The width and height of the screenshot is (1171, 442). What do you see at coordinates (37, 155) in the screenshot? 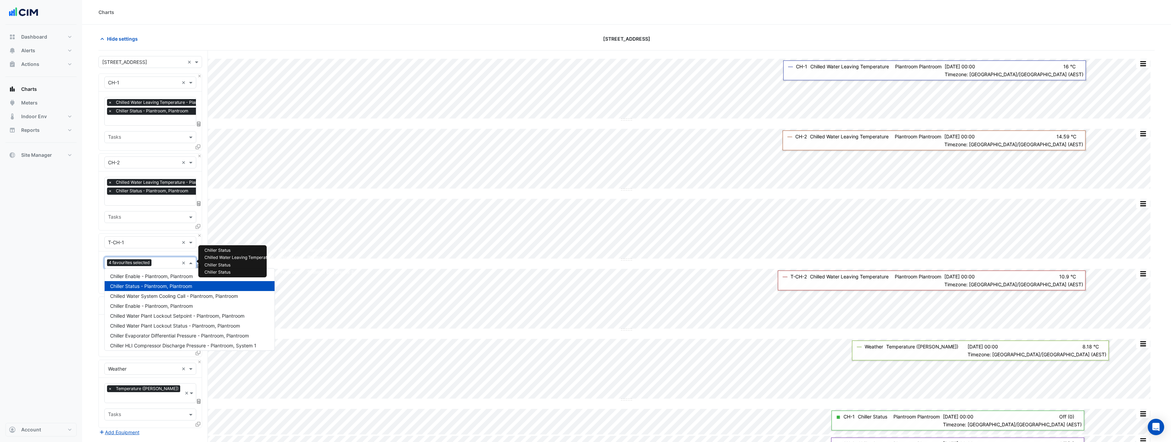
I see `span: Site Manager` at bounding box center [37, 155].